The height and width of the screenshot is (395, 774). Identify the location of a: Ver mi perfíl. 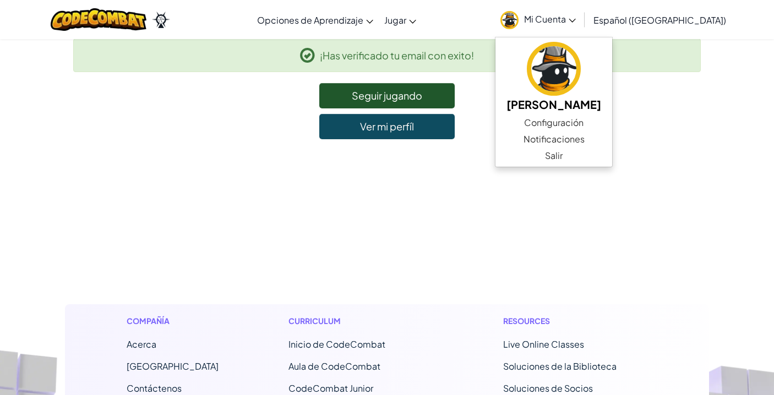
(387, 127).